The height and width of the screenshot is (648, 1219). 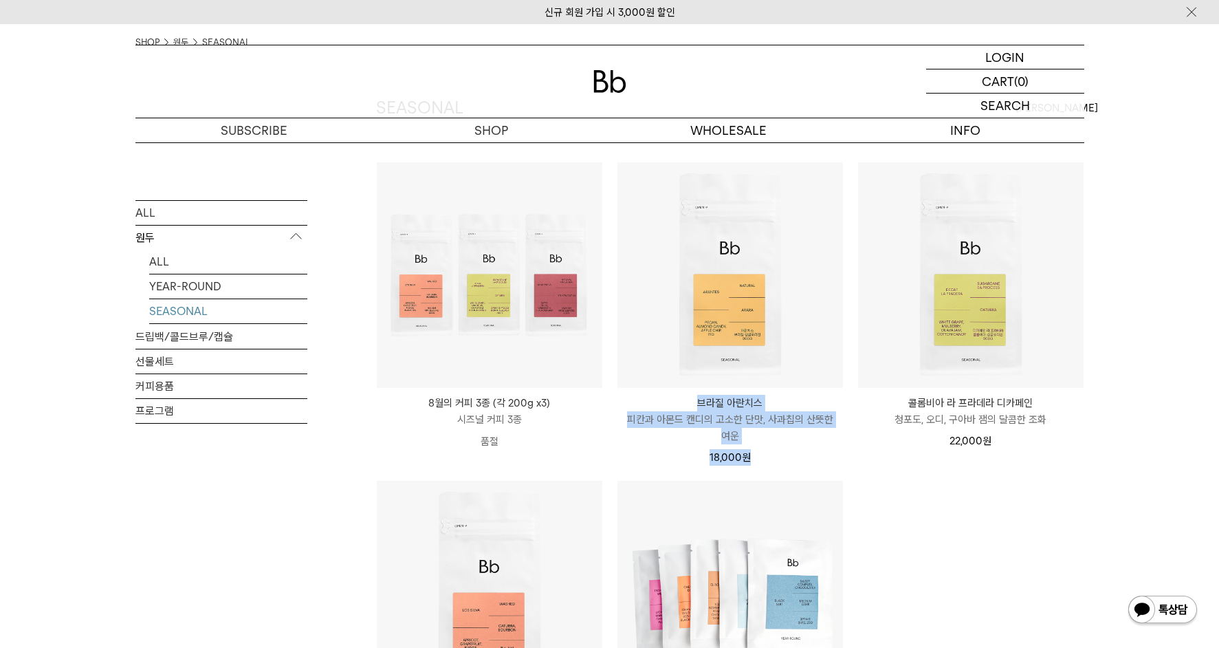 I want to click on p: 콜롬비아 라 프라데라 디카페인, so click(x=971, y=403).